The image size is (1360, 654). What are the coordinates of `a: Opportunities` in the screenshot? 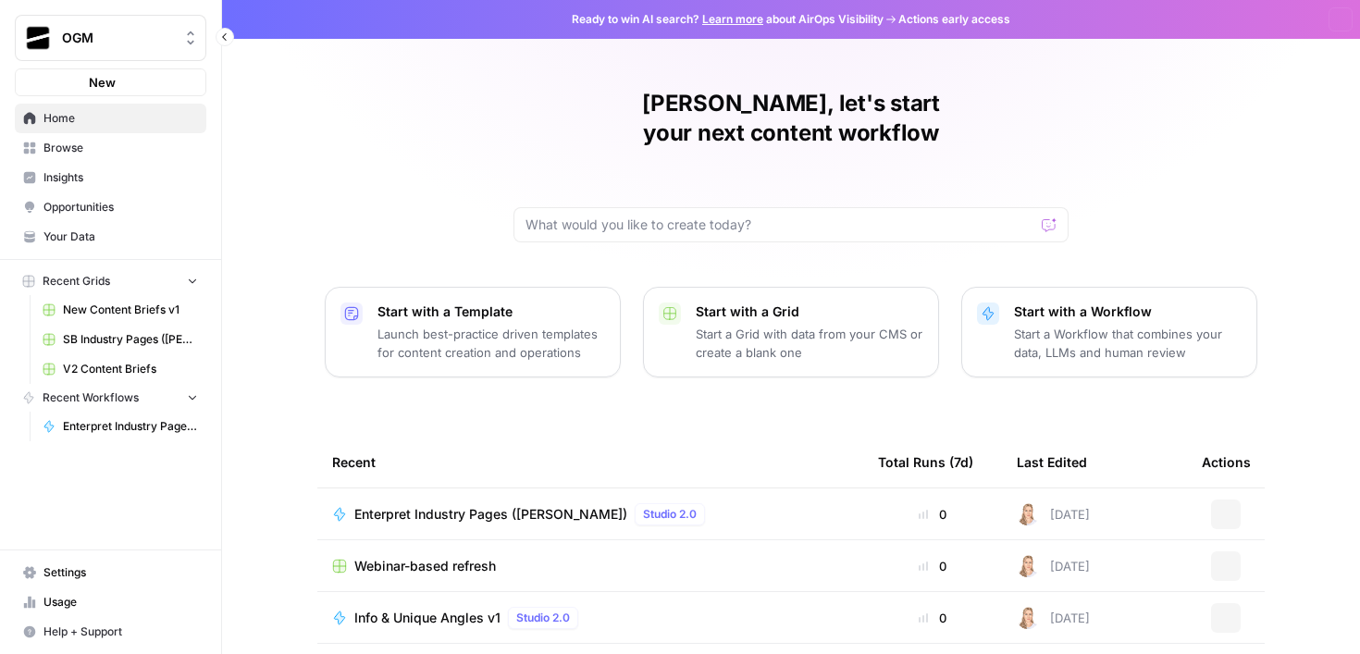 It's located at (110, 207).